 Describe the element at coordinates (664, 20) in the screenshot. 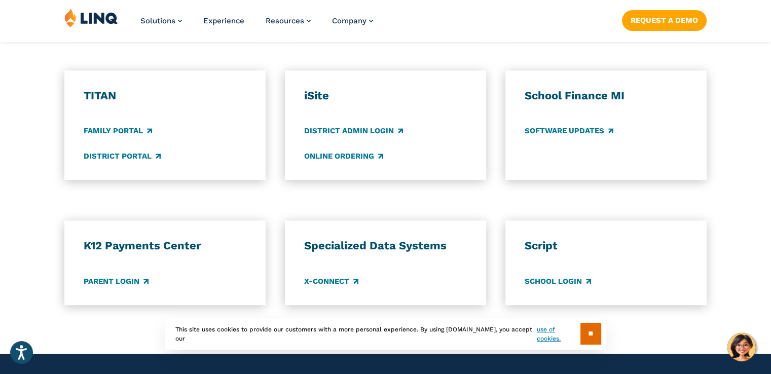

I see `a: Request a Demo` at that location.